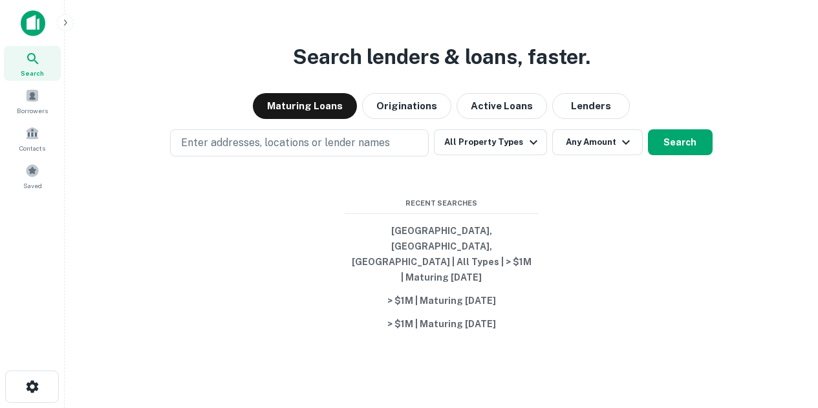  Describe the element at coordinates (32, 176) in the screenshot. I see `div: Saved` at that location.